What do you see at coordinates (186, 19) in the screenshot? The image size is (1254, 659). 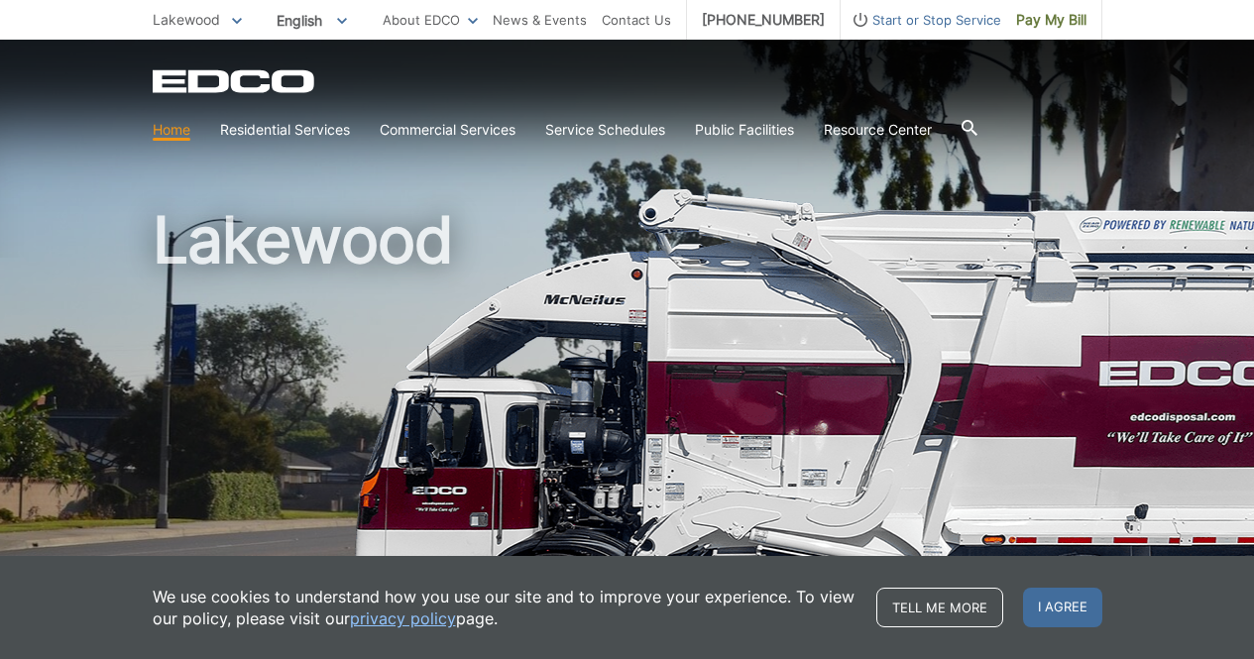 I see `span: Lakewood` at bounding box center [186, 19].